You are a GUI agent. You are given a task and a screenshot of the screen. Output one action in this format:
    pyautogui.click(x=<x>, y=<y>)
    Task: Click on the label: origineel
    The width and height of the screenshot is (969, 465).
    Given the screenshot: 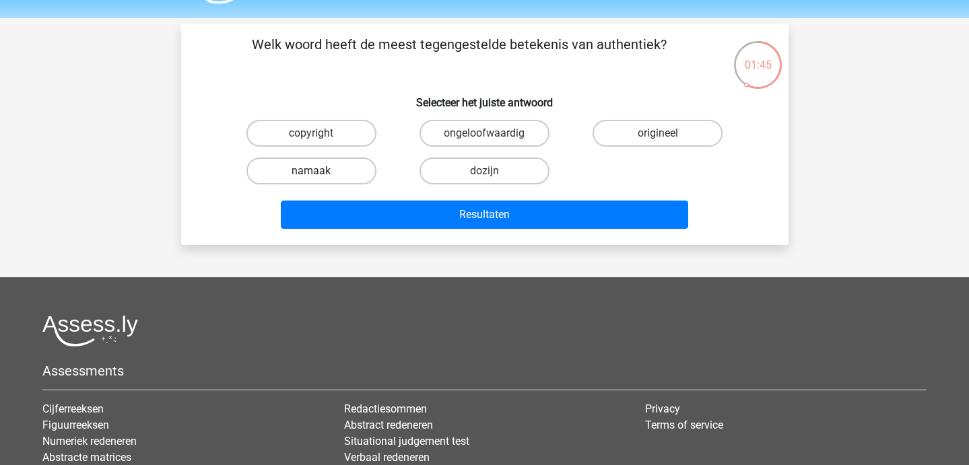 What is the action you would take?
    pyautogui.click(x=657, y=133)
    